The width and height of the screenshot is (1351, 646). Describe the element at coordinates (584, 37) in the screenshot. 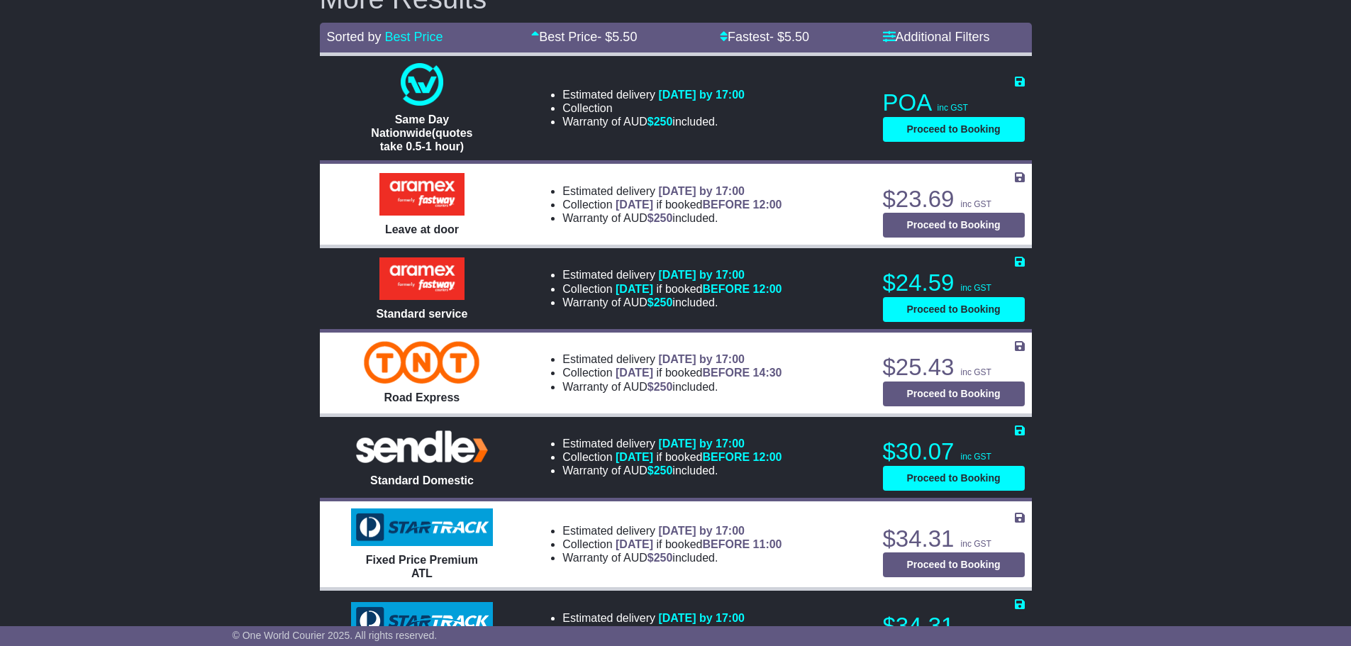

I see `a: Best Price- $5.50` at that location.